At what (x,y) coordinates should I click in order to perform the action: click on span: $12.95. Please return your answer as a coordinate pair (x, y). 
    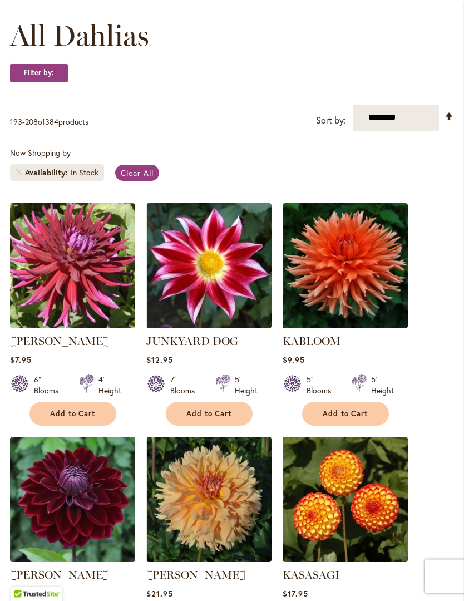
    Looking at the image, I should click on (160, 360).